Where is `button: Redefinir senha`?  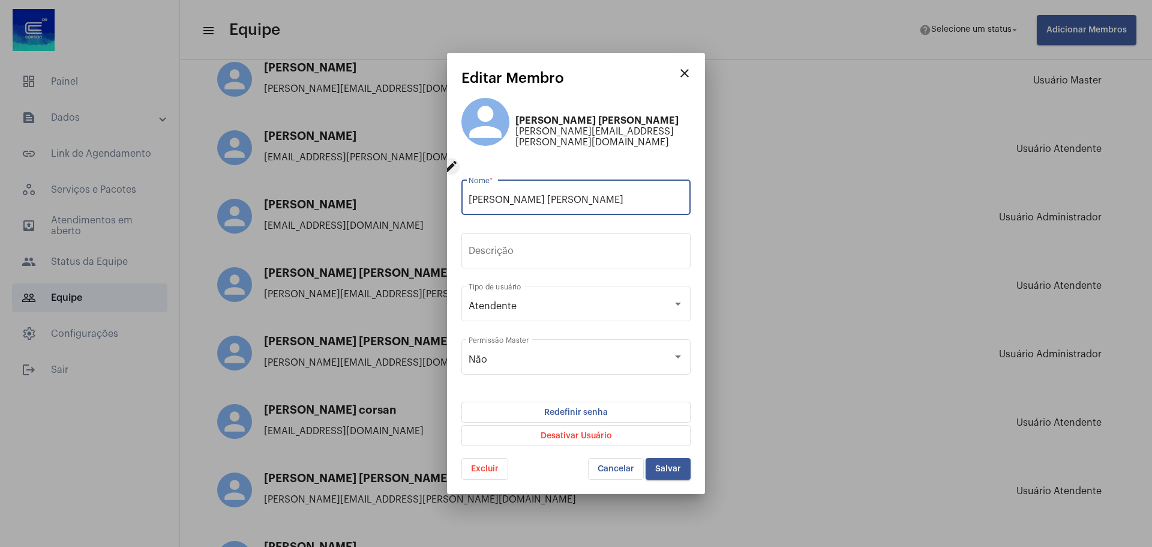 button: Redefinir senha is located at coordinates (576, 412).